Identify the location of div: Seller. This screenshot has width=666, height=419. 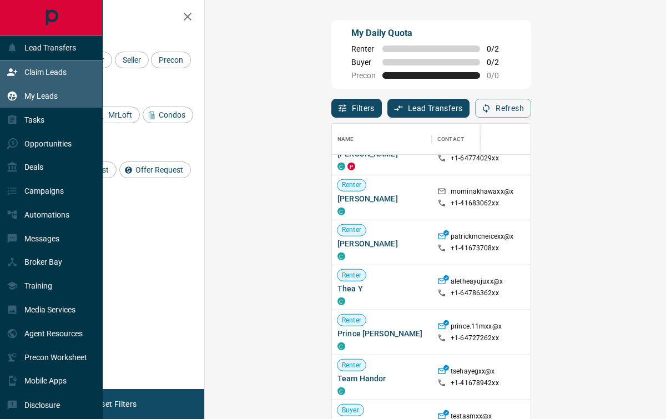
(132, 60).